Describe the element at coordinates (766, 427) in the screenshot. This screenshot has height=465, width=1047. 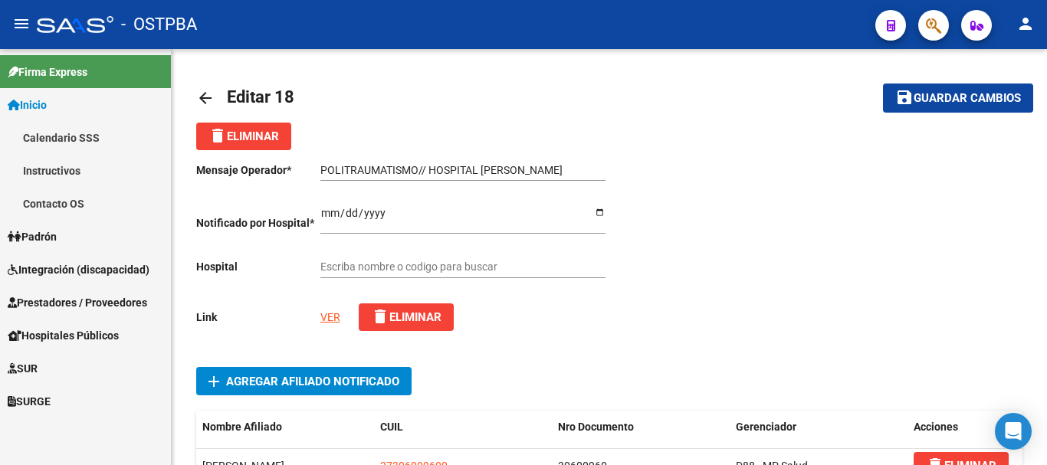
I see `span: Gerenciador` at that location.